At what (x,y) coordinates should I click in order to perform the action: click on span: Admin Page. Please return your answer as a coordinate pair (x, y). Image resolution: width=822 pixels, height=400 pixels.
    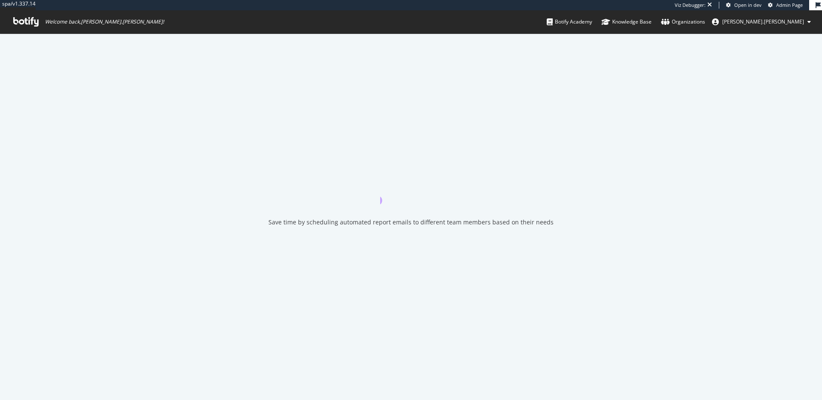
    Looking at the image, I should click on (790, 5).